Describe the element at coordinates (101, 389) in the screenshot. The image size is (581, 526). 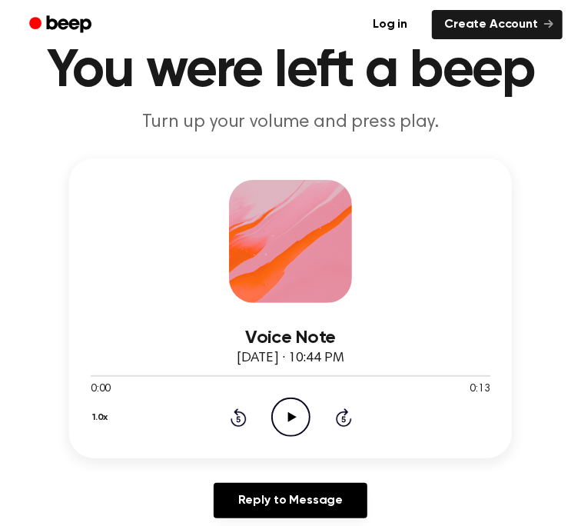
I see `span: 0:00` at that location.